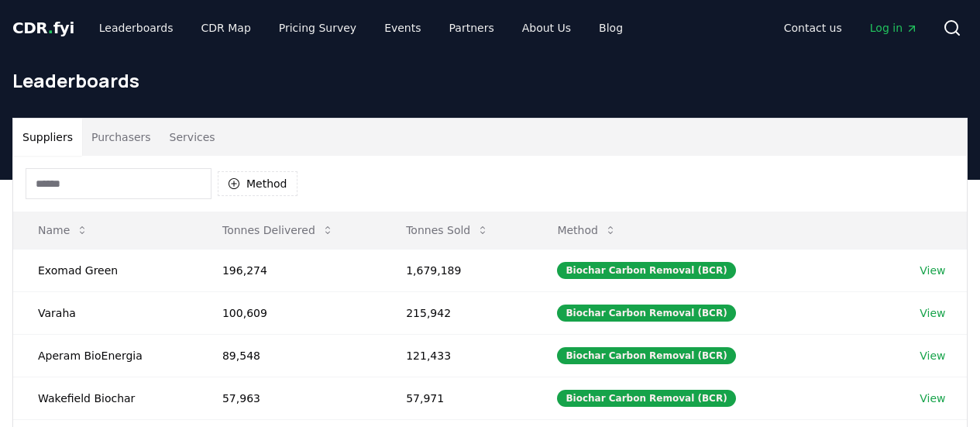  What do you see at coordinates (105, 398) in the screenshot?
I see `td: Wakefield Biochar` at bounding box center [105, 398].